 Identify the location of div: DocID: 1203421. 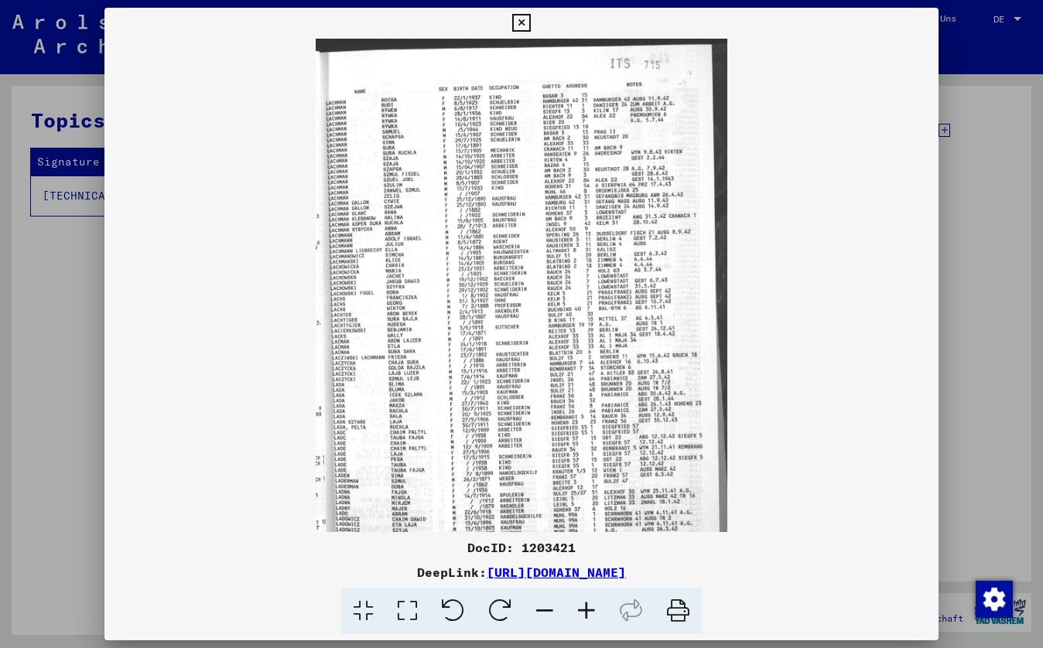
(521, 548).